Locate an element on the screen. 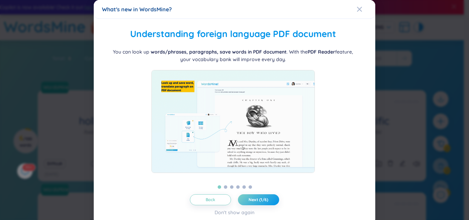  button: 3 is located at coordinates (232, 187).